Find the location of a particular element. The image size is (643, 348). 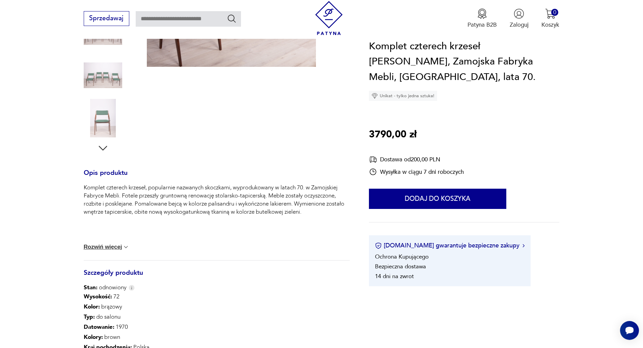

p: 3790,00 zł is located at coordinates (392, 135).